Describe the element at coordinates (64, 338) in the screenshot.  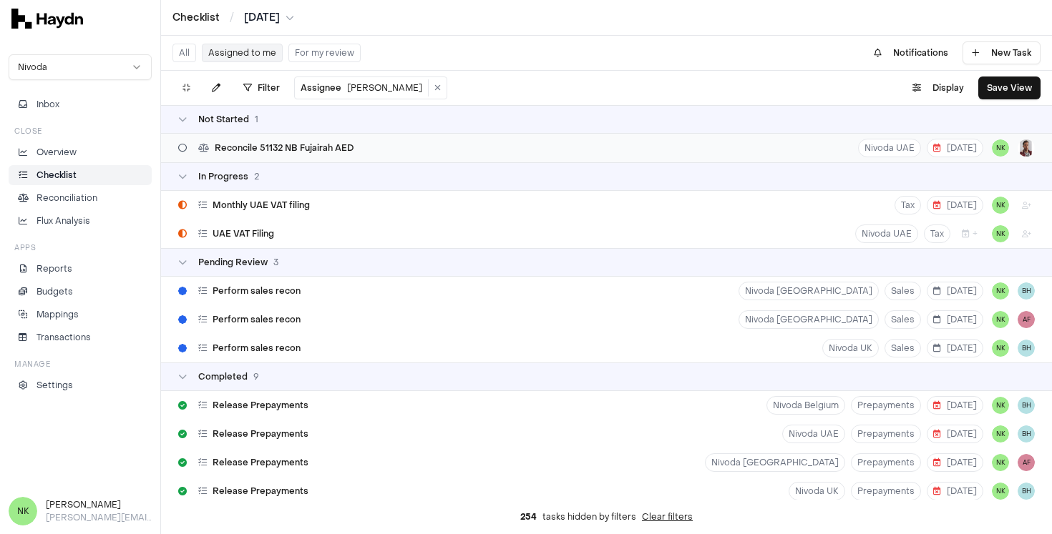
I see `p: Transactions` at that location.